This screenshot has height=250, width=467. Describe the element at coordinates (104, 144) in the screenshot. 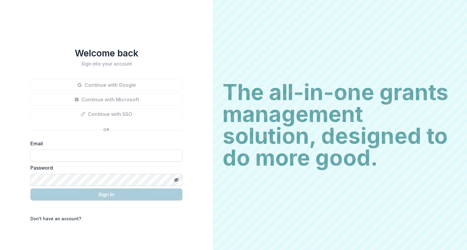

I see `label: Email` at that location.